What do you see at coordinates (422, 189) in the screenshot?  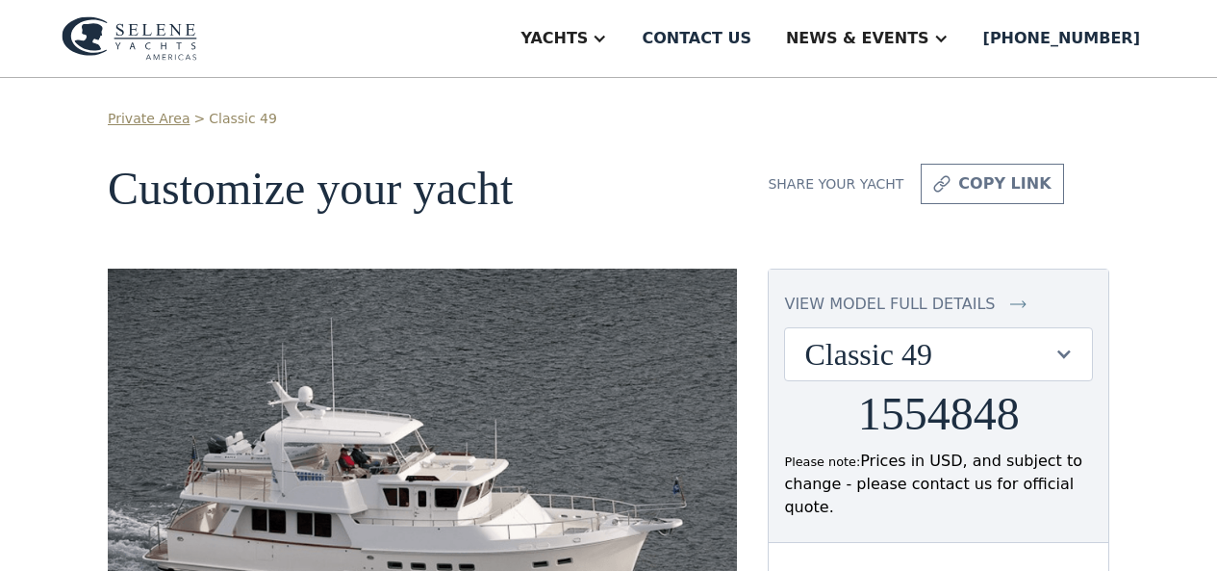 I see `h1: Customize your yacht` at bounding box center [422, 189].